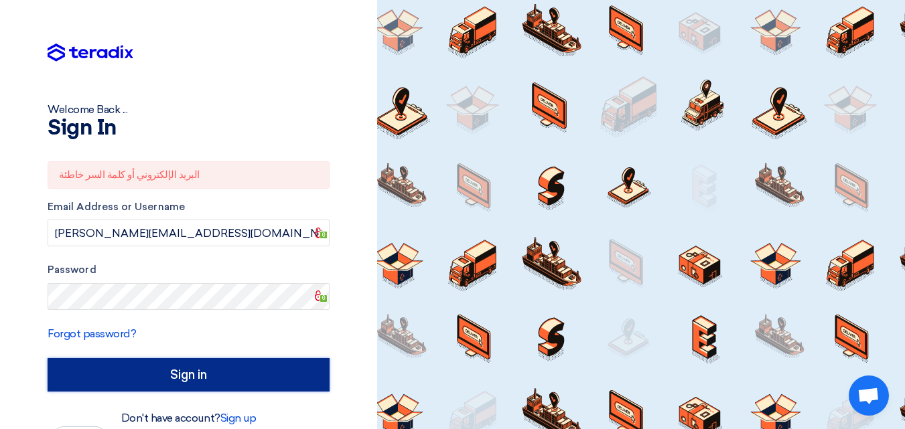  Describe the element at coordinates (188, 233) in the screenshot. I see `input: Enter your business email or username` at that location.